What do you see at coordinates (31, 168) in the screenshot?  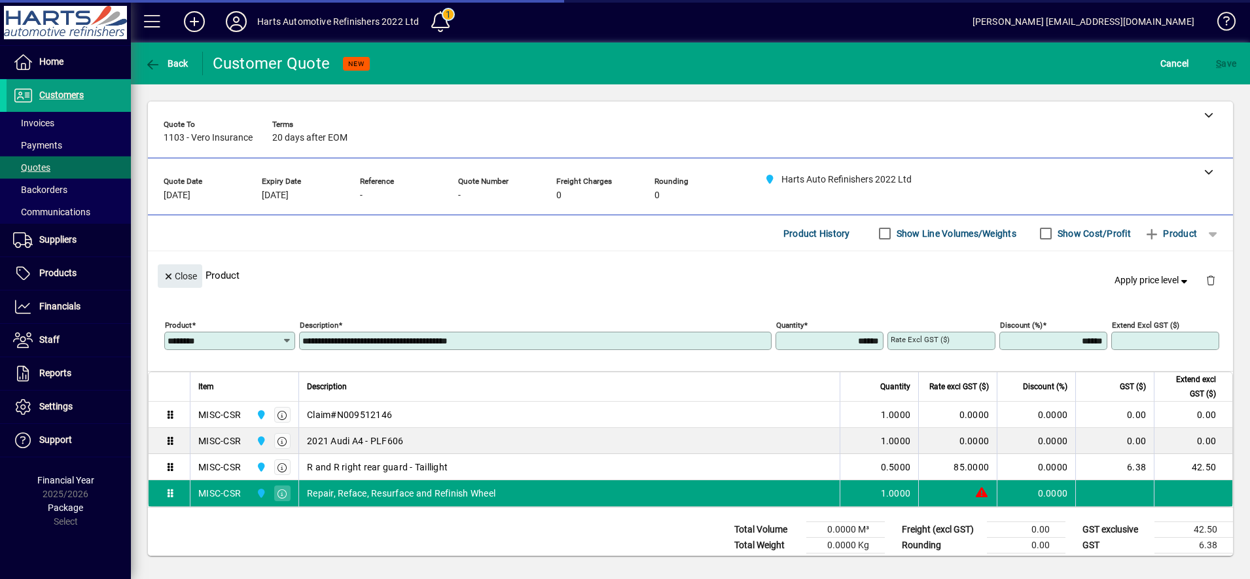 I see `span: Quotes` at bounding box center [31, 168].